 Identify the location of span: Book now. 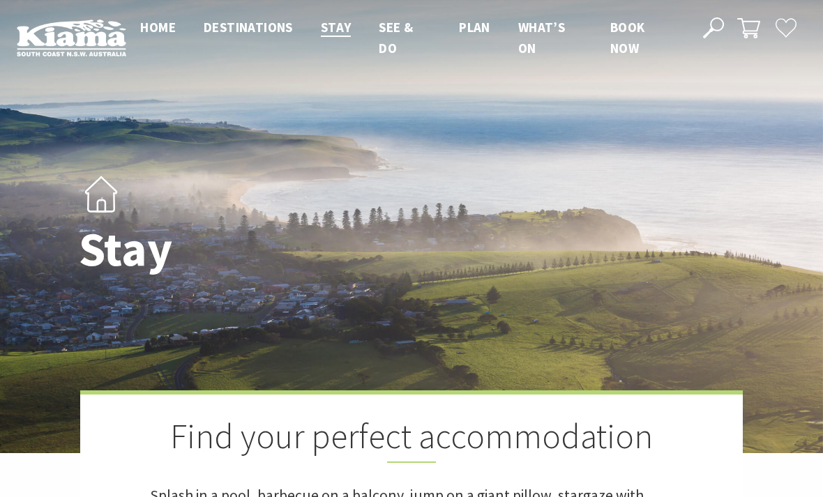
(627, 38).